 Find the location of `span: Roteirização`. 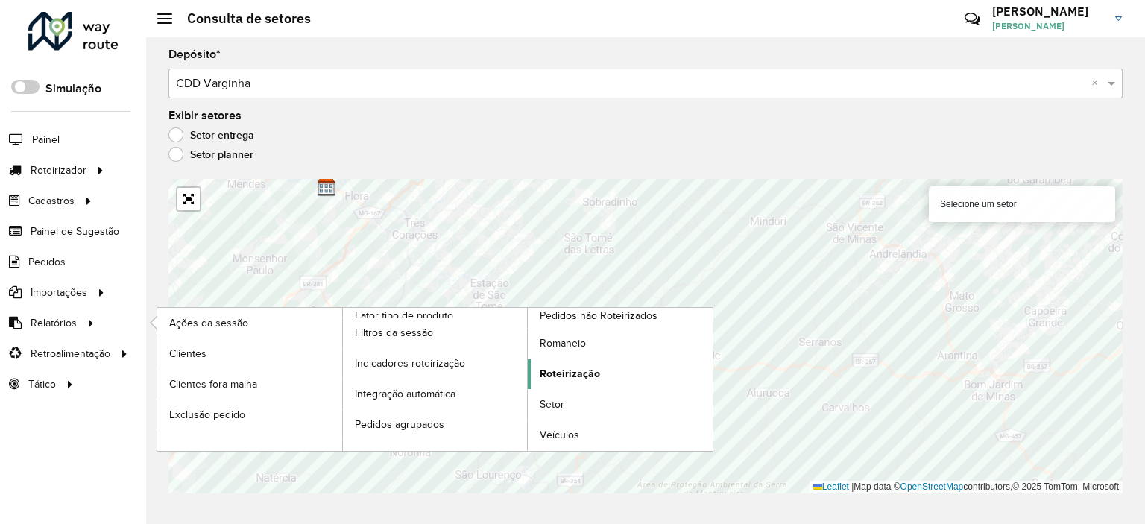

span: Roteirização is located at coordinates (569, 373).